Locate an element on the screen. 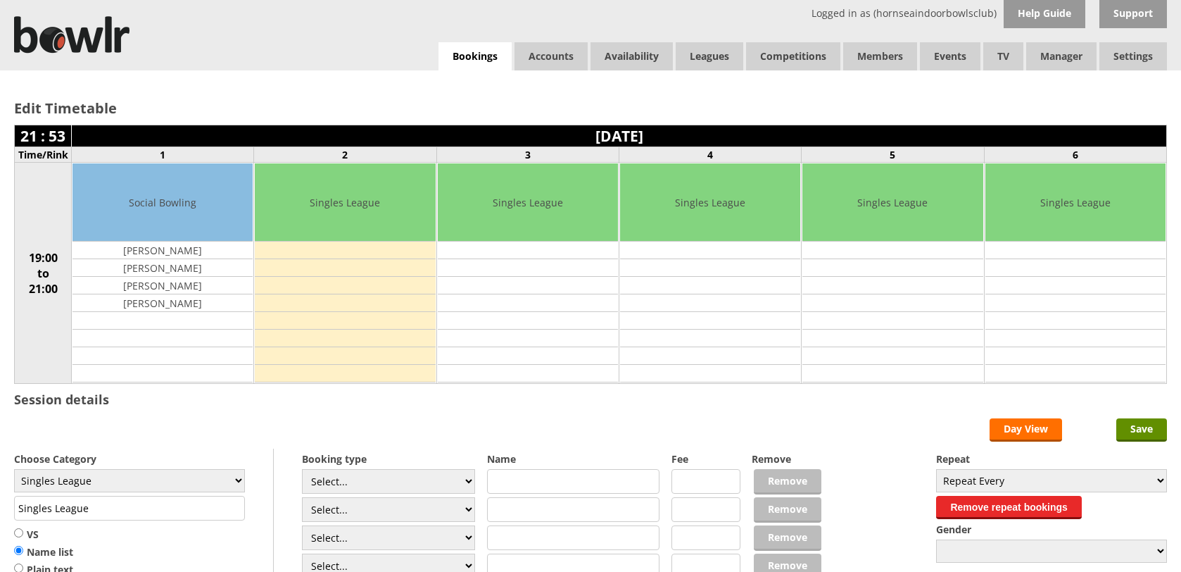  span: Accounts is located at coordinates (551, 56).